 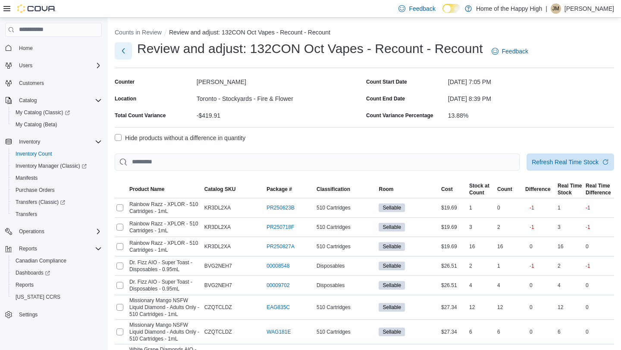 What do you see at coordinates (53, 191) in the screenshot?
I see `nav: Complex example` at bounding box center [53, 191].